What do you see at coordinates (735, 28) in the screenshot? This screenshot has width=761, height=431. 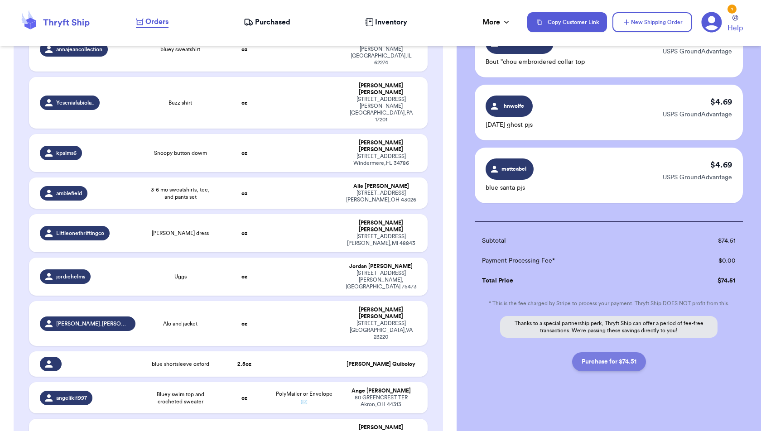 I see `span: Help` at bounding box center [735, 28].